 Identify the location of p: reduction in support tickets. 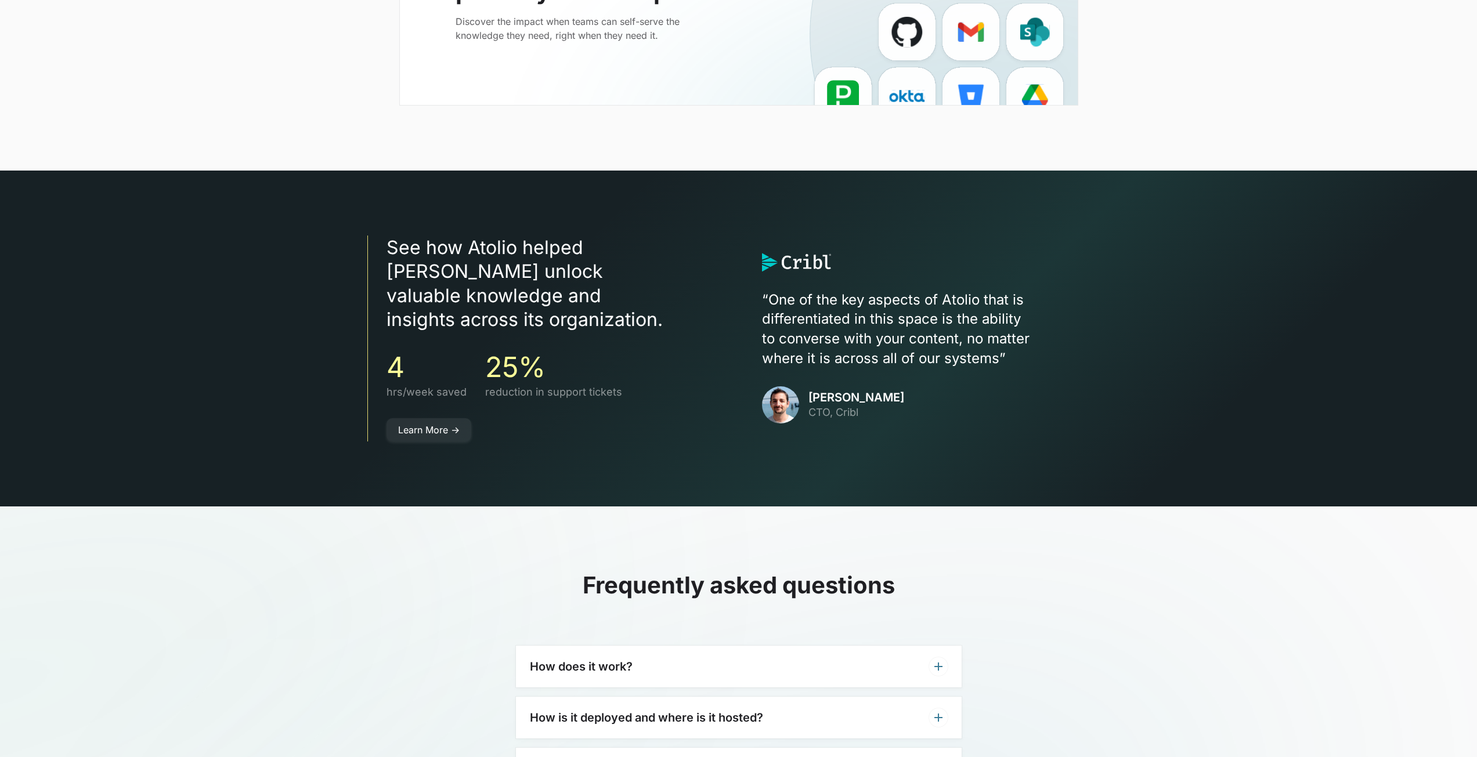
(554, 392).